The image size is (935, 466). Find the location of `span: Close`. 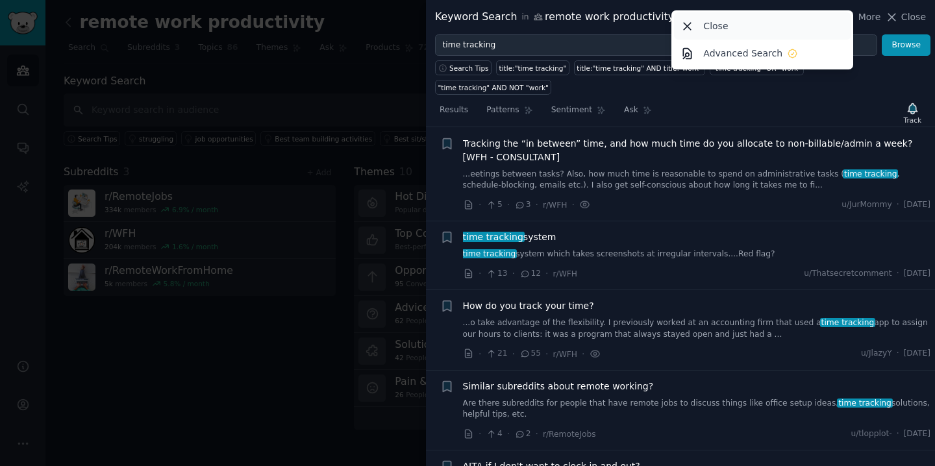

span: Close is located at coordinates (913, 17).